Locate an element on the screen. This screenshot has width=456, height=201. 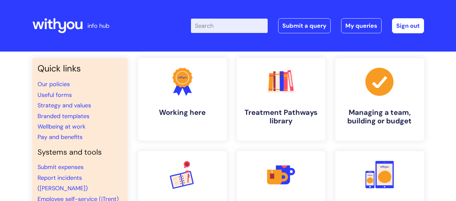
a: Submit a query is located at coordinates (304, 26).